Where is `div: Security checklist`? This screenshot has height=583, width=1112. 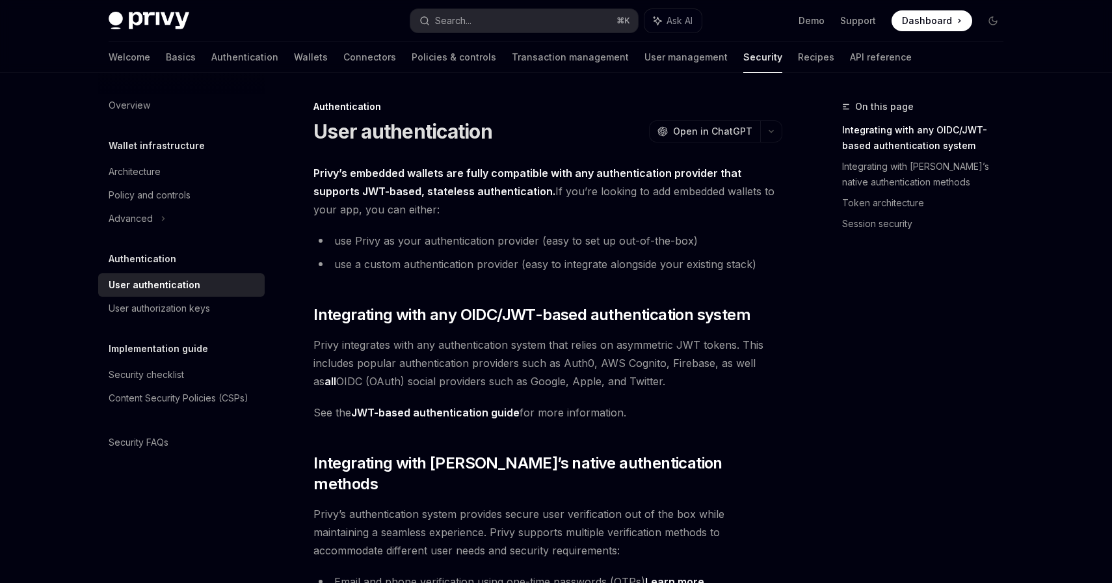
div: Security checklist is located at coordinates (146, 374).